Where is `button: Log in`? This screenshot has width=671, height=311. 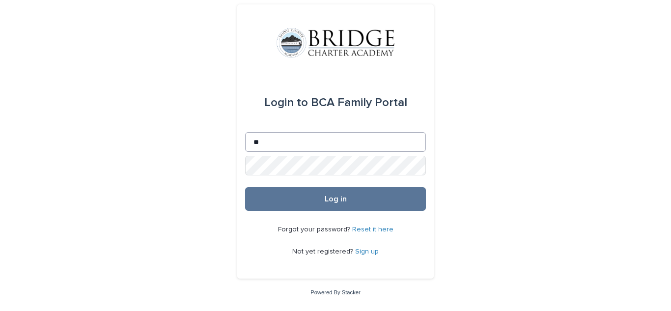 button: Log in is located at coordinates (335, 199).